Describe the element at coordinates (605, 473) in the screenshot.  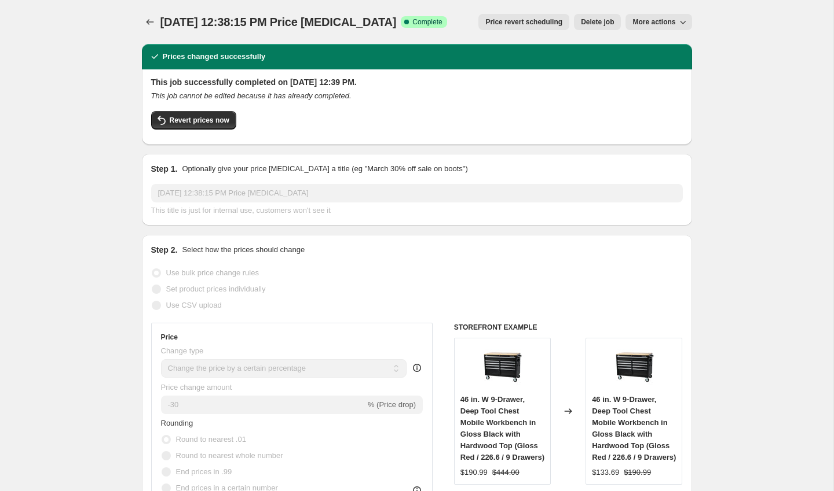
I see `div: $133.69` at that location.